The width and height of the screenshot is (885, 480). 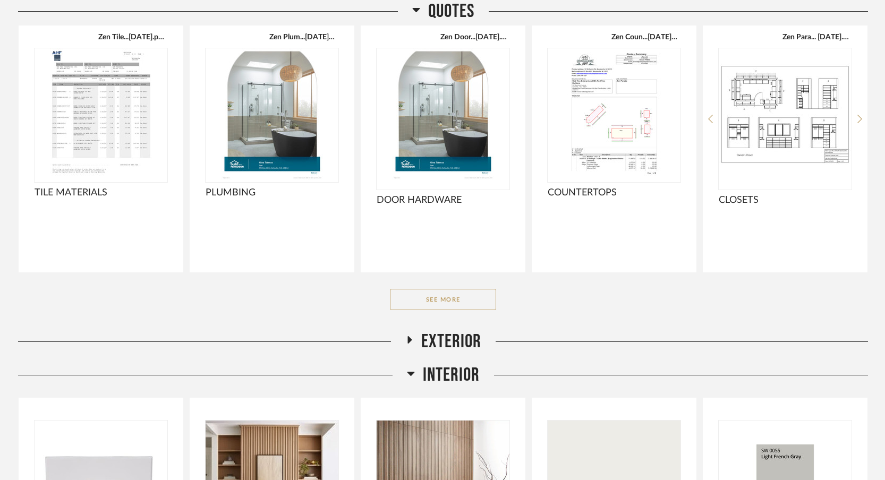 What do you see at coordinates (101, 193) in the screenshot?
I see `span: TILE MATERIALS` at bounding box center [101, 193].